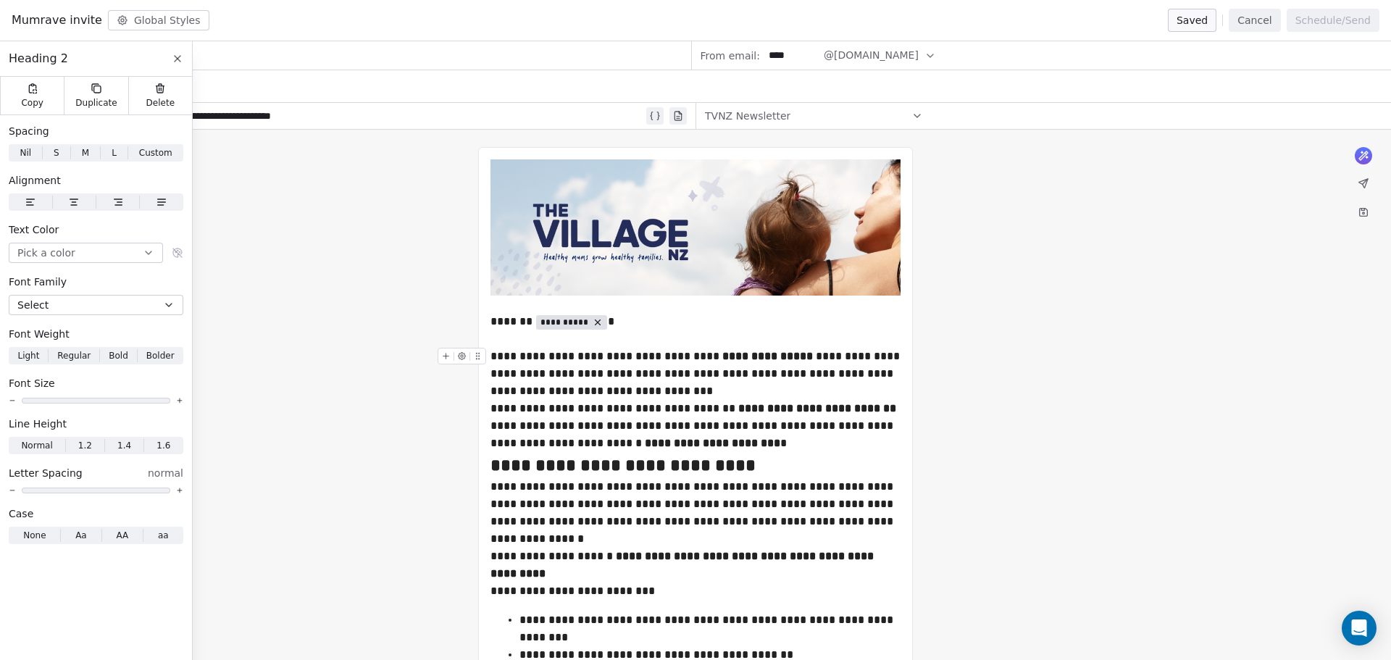 The width and height of the screenshot is (1391, 660). I want to click on span: normal, so click(165, 473).